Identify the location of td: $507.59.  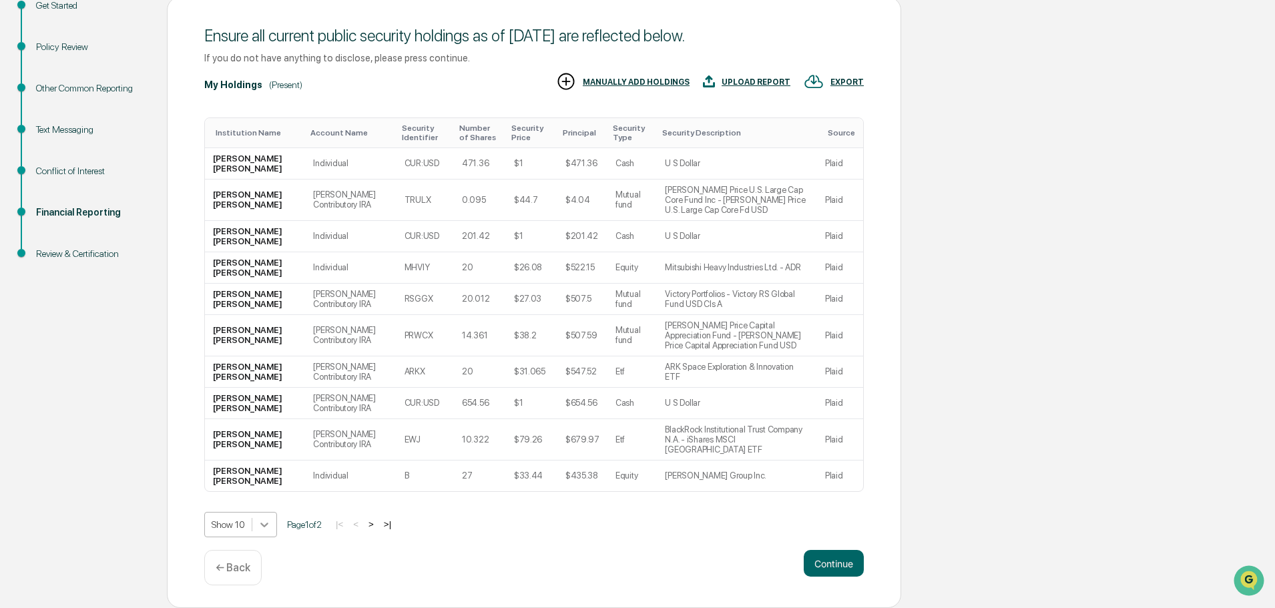
(582, 336).